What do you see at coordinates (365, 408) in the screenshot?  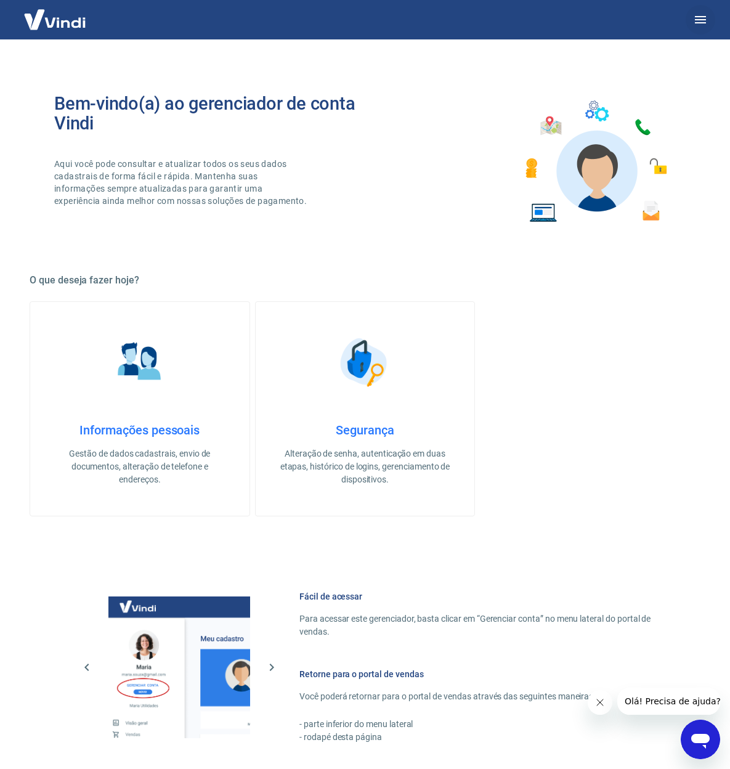 I see `a: SegurançaSegurançaAlteração de senha, autenticação em duas etapas, histórico de logins, gerenciam...` at bounding box center [365, 408].